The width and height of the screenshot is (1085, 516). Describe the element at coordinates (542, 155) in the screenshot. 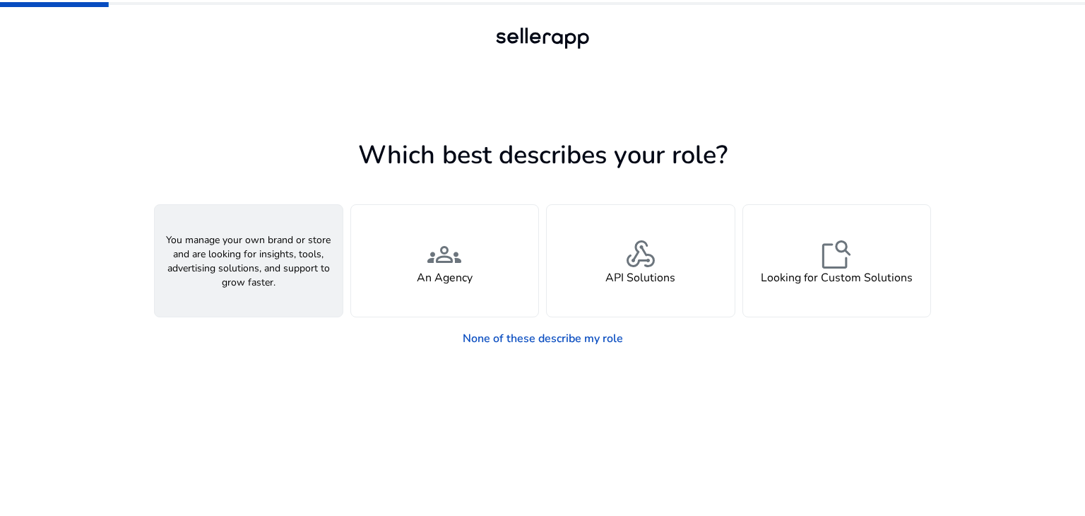

I see `h1: Which best describes your role?` at that location.